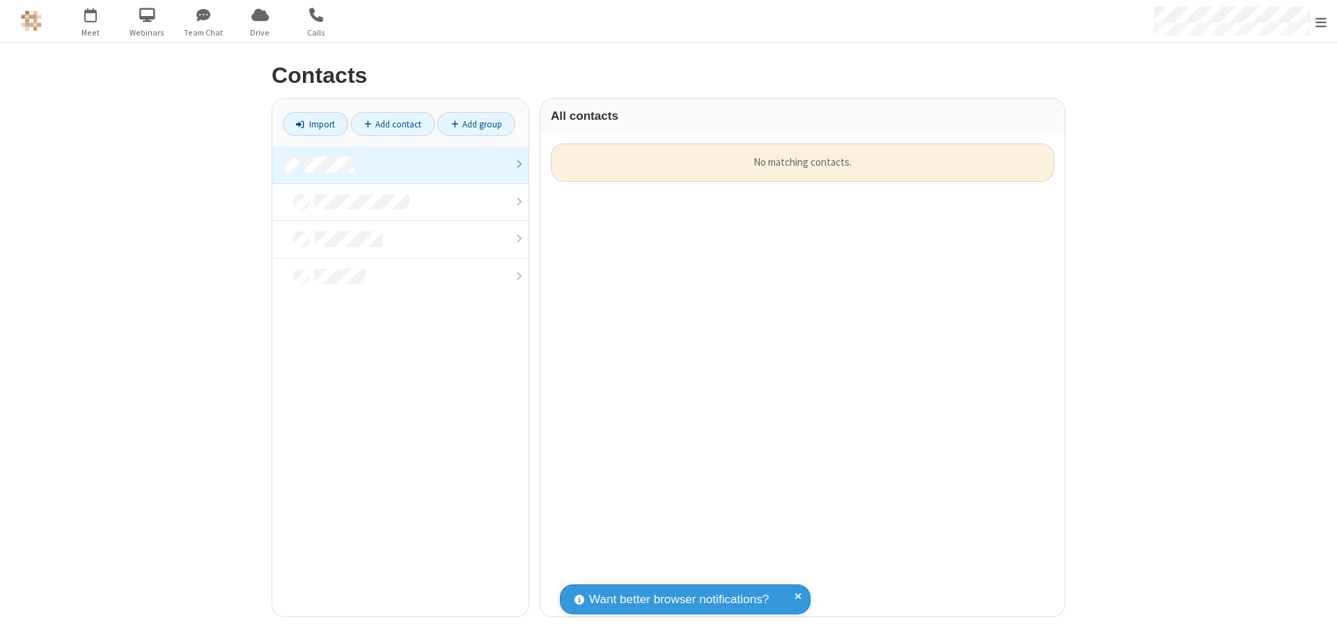 This screenshot has height=638, width=1337. What do you see at coordinates (393, 124) in the screenshot?
I see `a: Add contact` at bounding box center [393, 124].